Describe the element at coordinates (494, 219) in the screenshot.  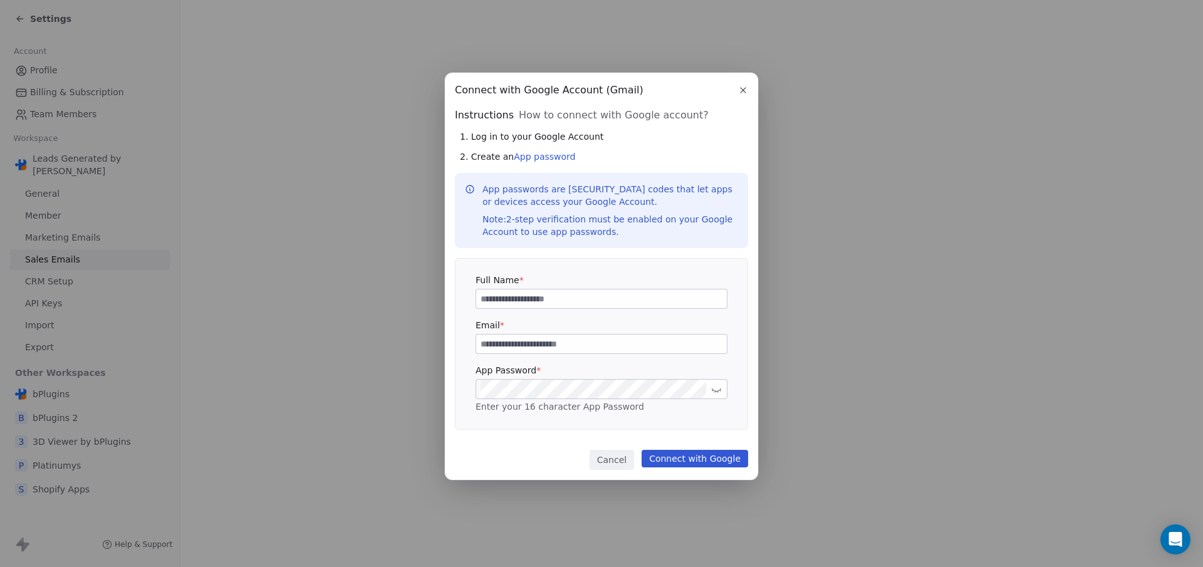
I see `span: Note:` at that location.